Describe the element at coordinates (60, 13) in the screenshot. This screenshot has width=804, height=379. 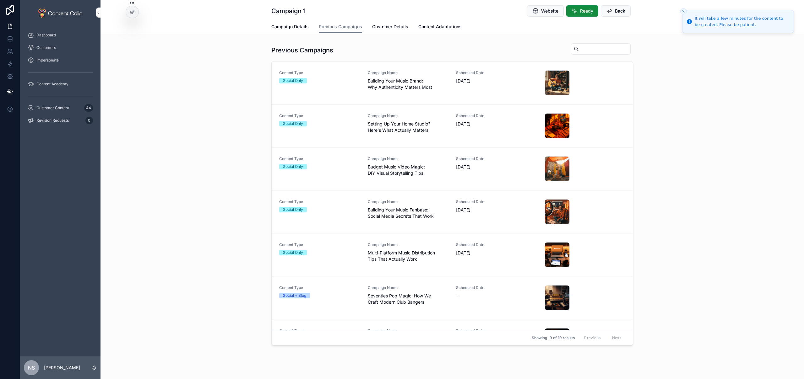
I see `img: App logo` at that location.